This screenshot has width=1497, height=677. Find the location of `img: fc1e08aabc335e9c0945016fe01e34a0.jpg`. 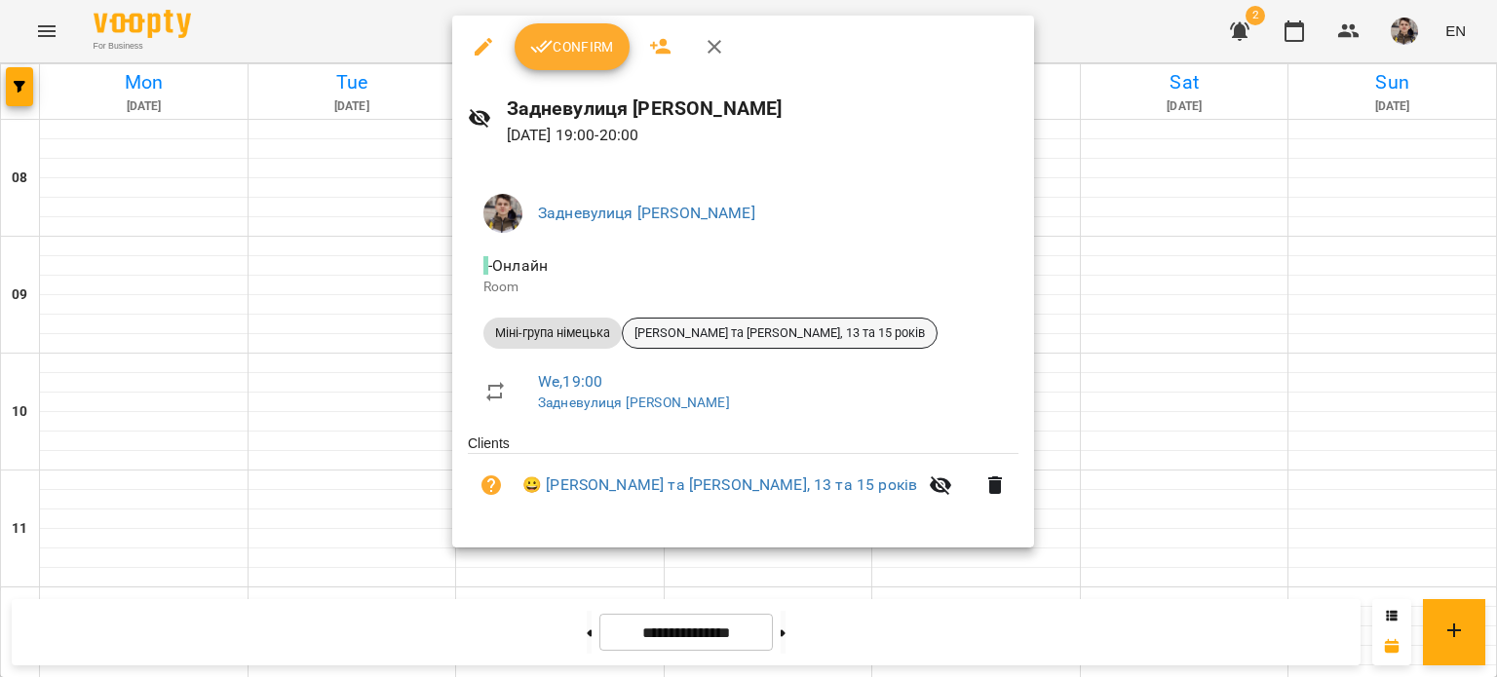

img: fc1e08aabc335e9c0945016fe01e34a0.jpg is located at coordinates (503, 213).